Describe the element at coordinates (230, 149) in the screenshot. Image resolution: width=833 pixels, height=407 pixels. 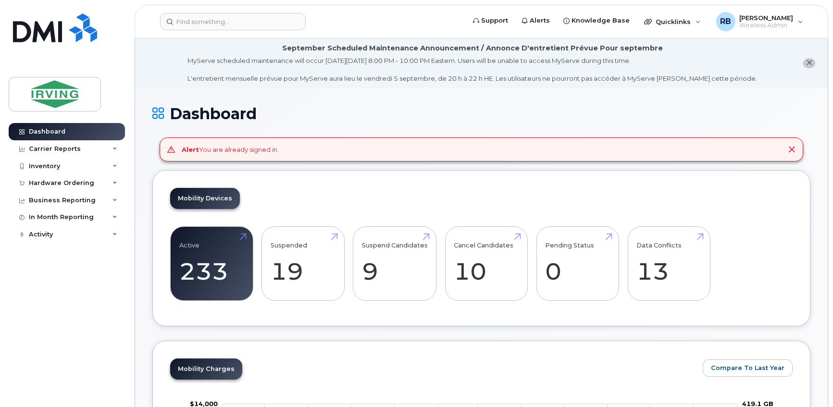
I see `div: You are already signed in.` at that location.